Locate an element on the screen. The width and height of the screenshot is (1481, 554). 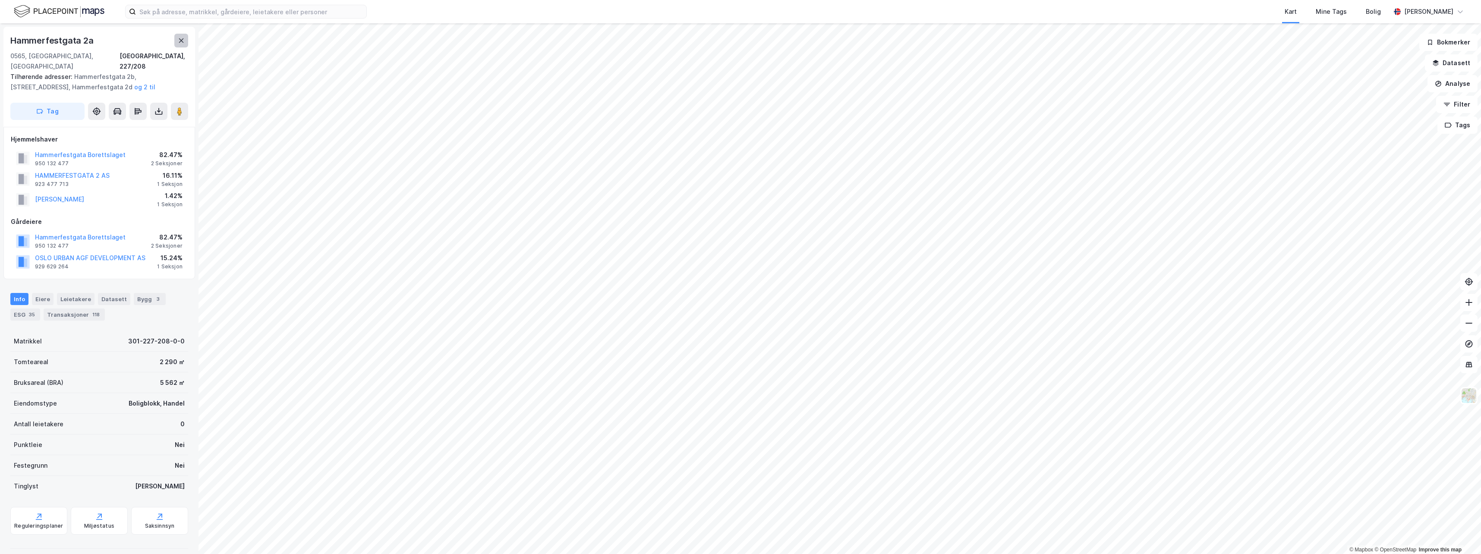
button: Tag is located at coordinates (47, 111).